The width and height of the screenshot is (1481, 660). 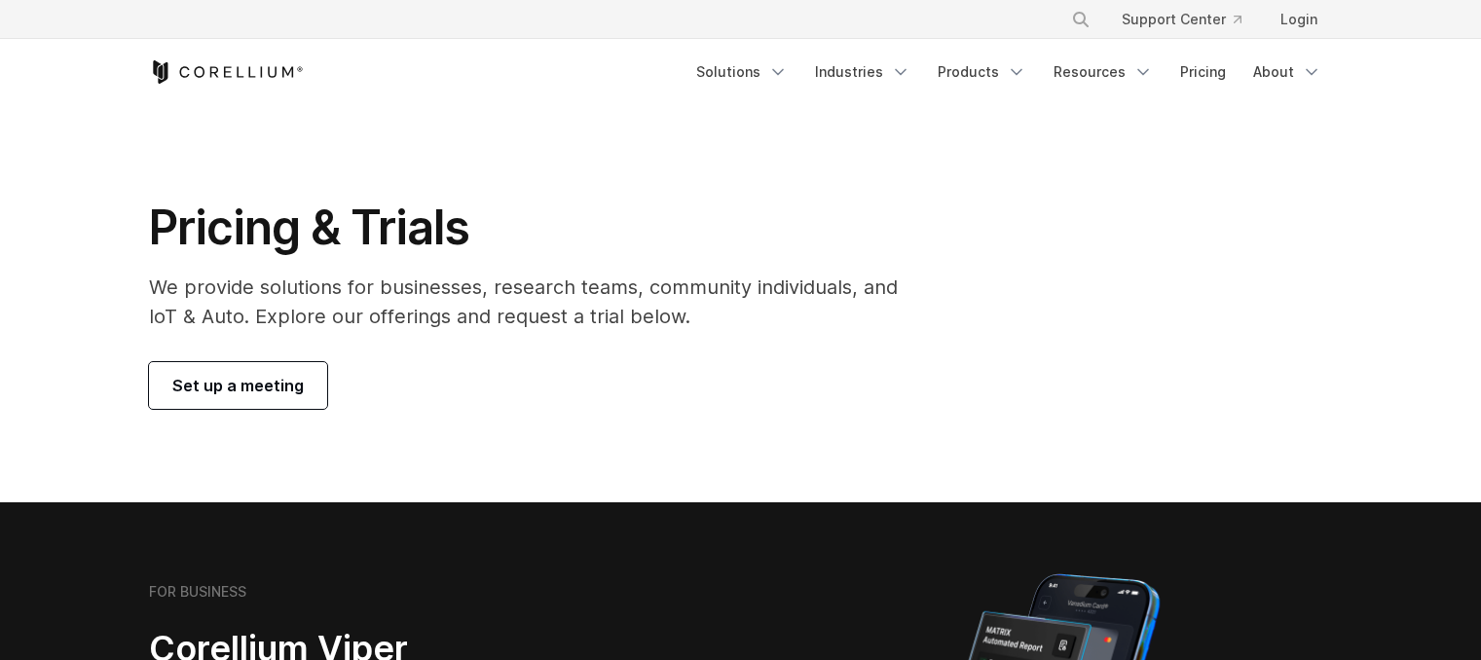 I want to click on a: Products, so click(x=981, y=72).